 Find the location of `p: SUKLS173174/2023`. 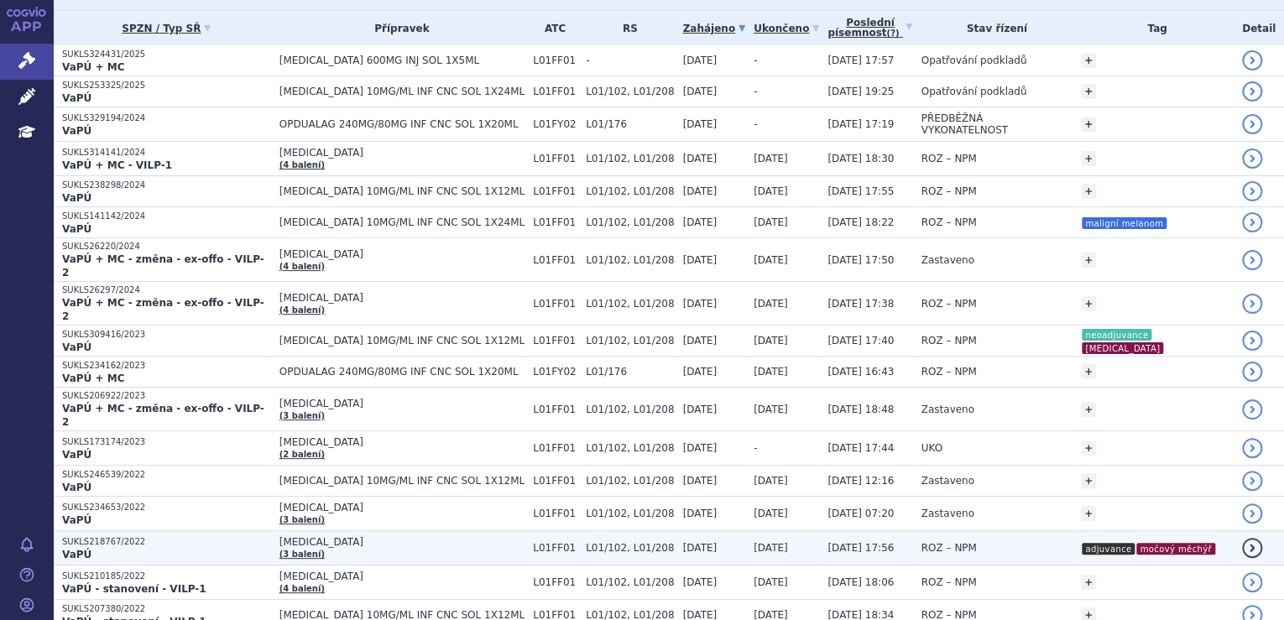

p: SUKLS173174/2023 is located at coordinates (166, 442).